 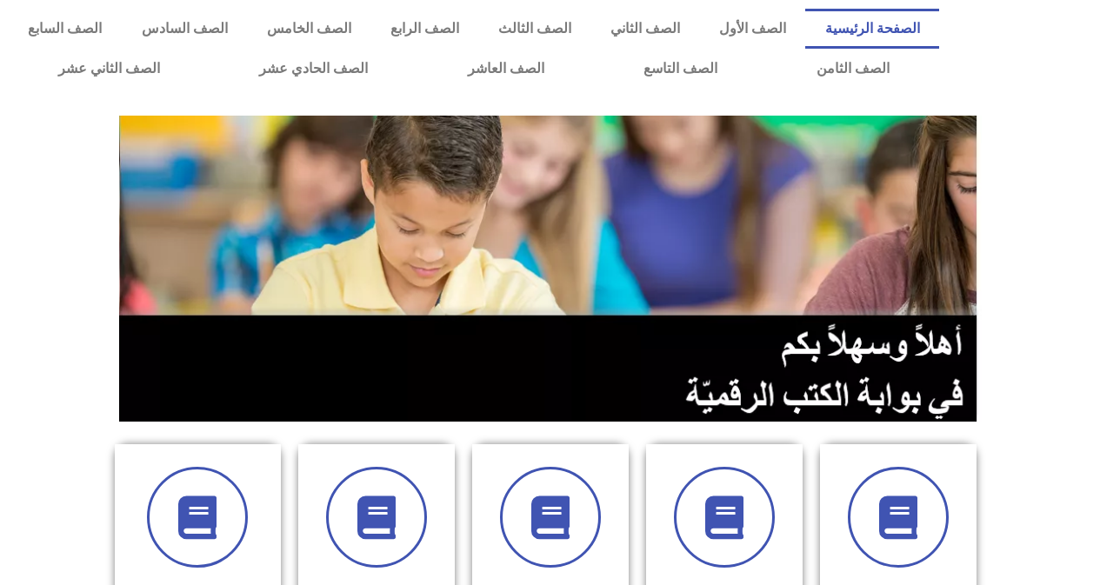 What do you see at coordinates (109, 69) in the screenshot?
I see `a: الصف الثاني عشر` at bounding box center [109, 69].